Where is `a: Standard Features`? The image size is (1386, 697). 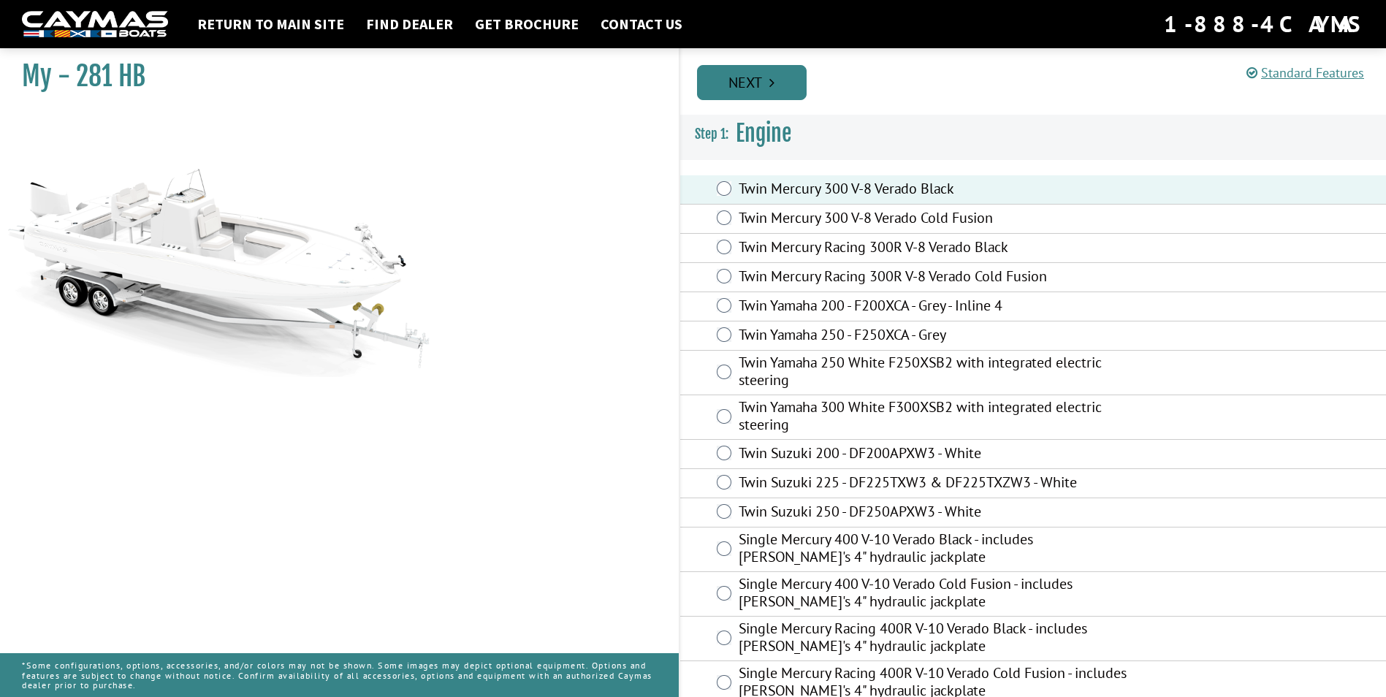 a: Standard Features is located at coordinates (1305, 72).